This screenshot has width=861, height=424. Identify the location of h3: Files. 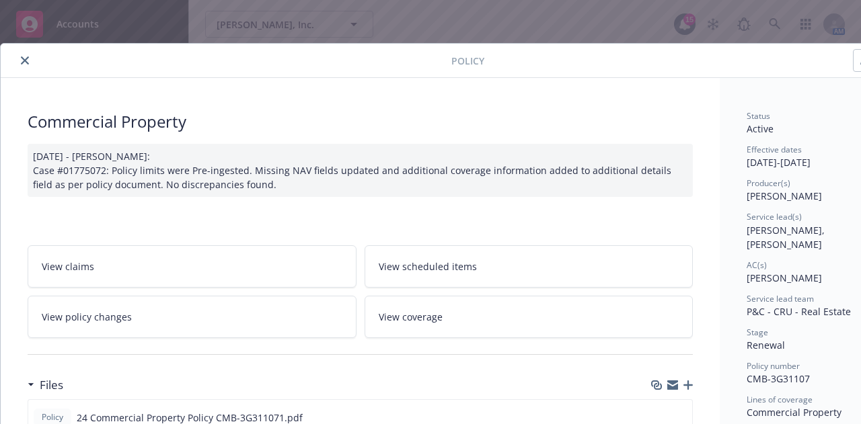
(51, 385).